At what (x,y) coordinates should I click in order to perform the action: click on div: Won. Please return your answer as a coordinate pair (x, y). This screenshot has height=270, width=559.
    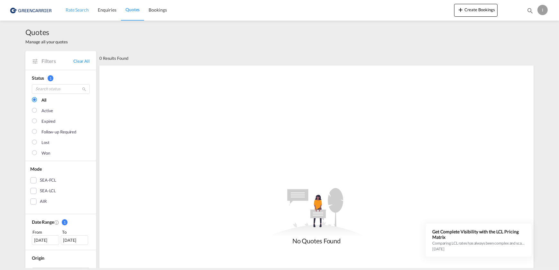
    Looking at the image, I should click on (46, 153).